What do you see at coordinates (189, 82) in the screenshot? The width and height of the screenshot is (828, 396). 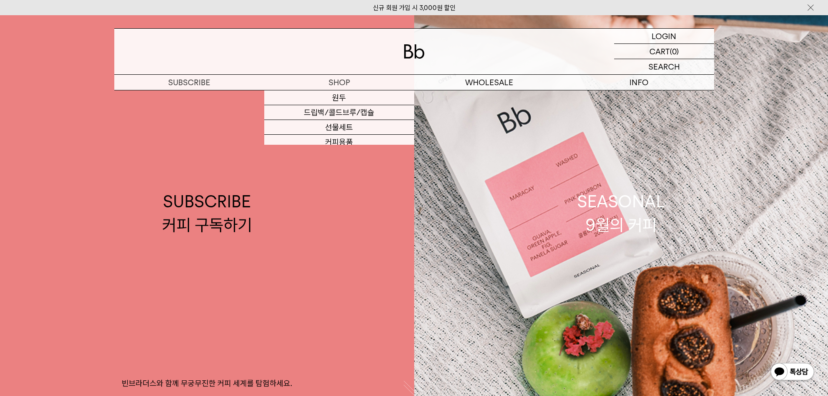 I see `a: SUBSCRIBE` at bounding box center [189, 82].